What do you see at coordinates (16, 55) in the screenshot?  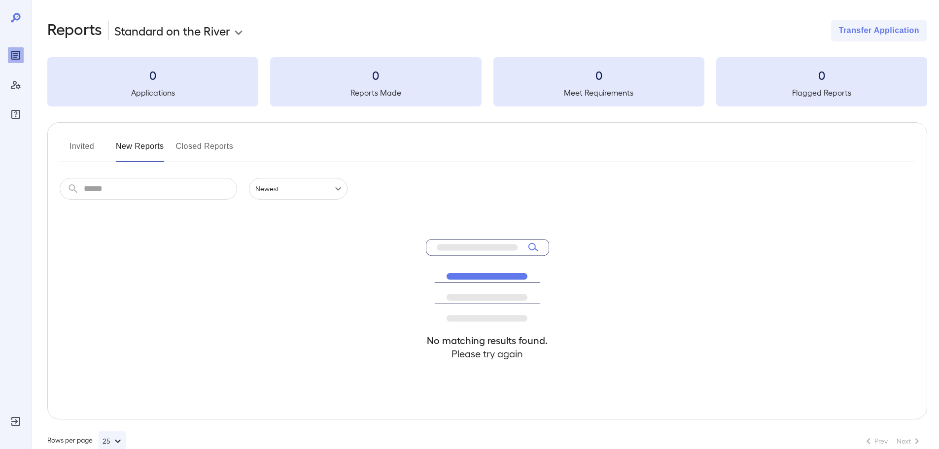 I see `div: Reports` at bounding box center [16, 55].